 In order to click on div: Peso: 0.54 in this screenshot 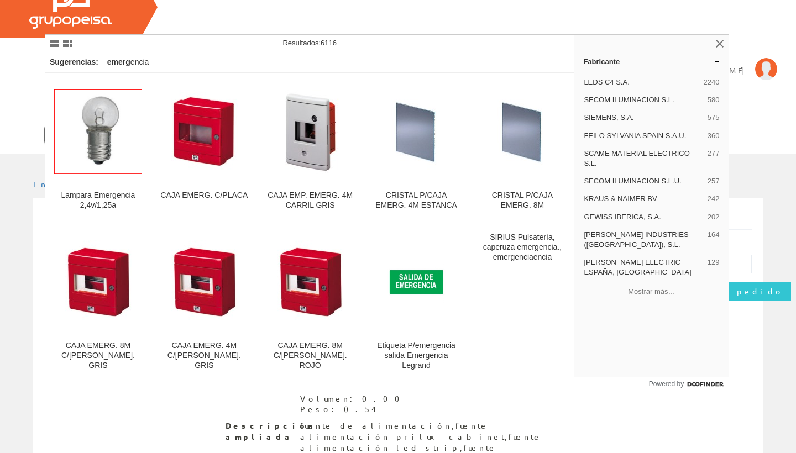, I will do `click(353, 410)`.